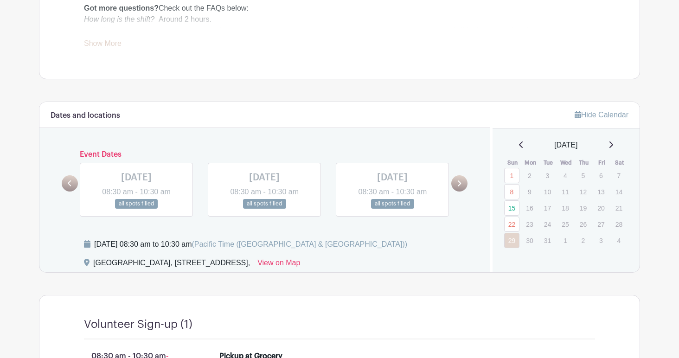  I want to click on p: 10, so click(548, 192).